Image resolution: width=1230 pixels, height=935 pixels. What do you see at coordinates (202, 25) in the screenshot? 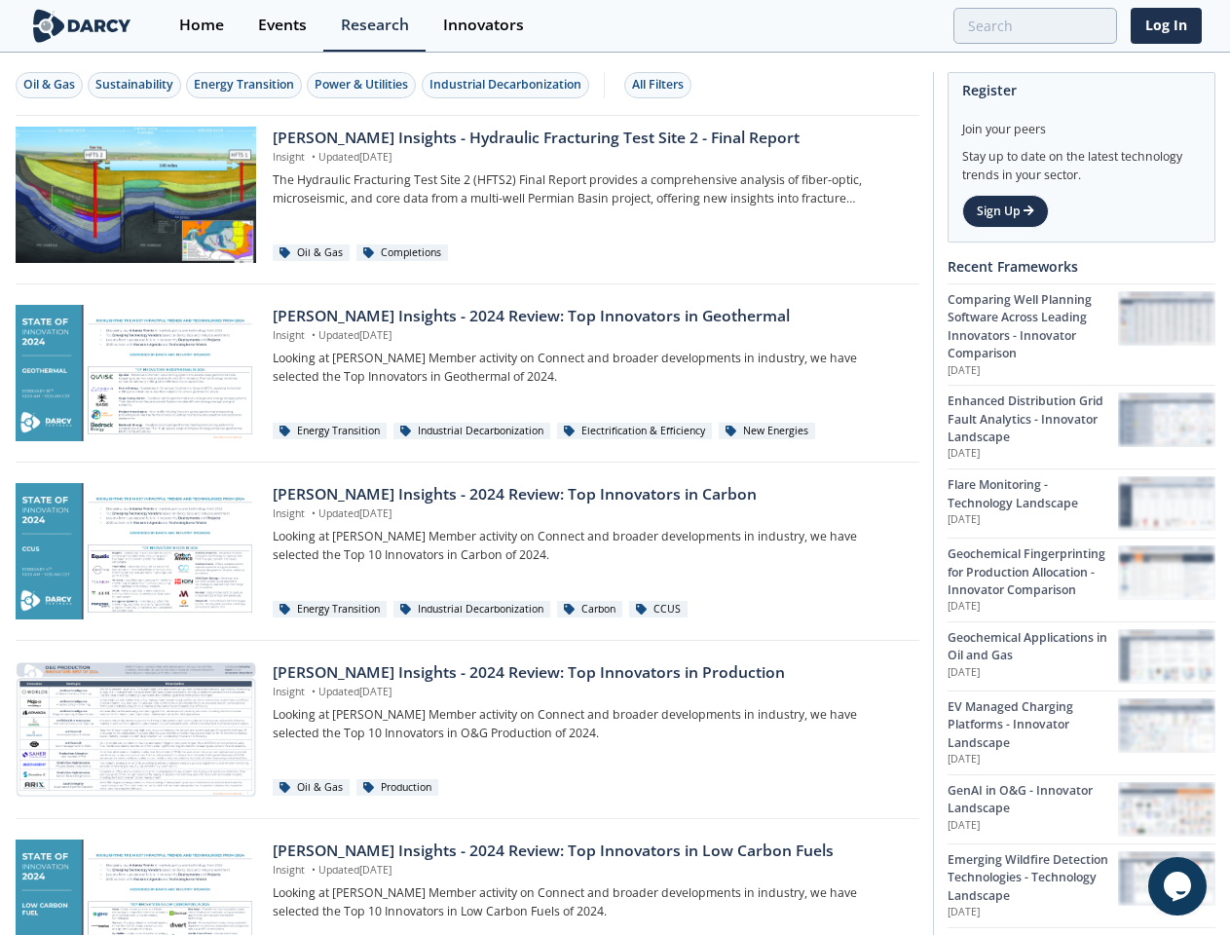
I see `div: Home` at bounding box center [202, 25].